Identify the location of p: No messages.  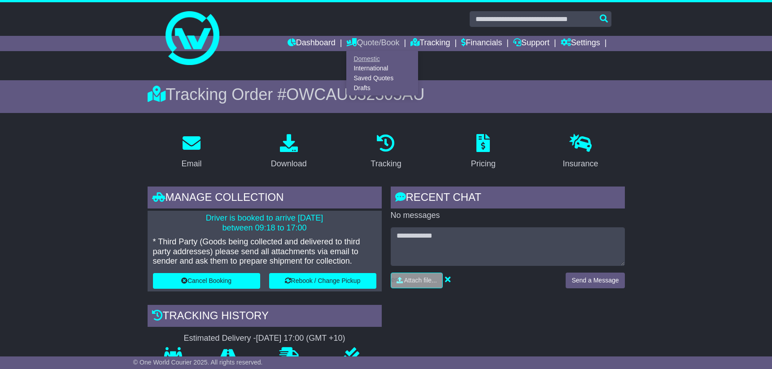
(508, 216).